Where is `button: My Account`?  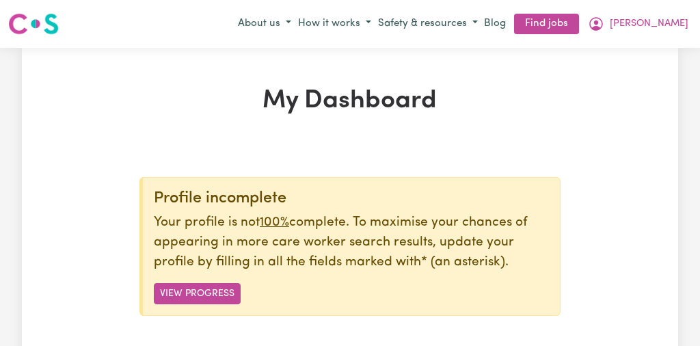
button: My Account is located at coordinates (638, 24).